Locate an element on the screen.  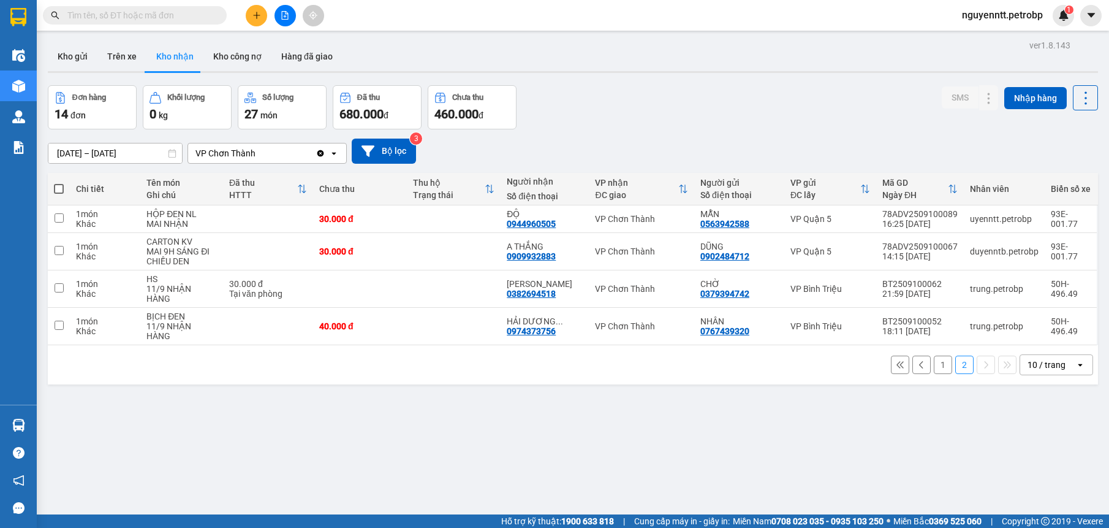
span: question-circle is located at coordinates (18, 452).